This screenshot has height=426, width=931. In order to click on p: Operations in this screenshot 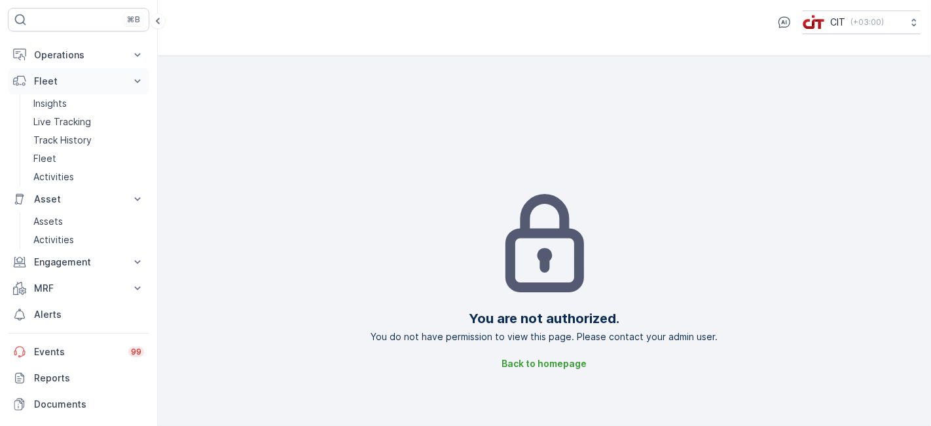, I will do `click(79, 55)`.